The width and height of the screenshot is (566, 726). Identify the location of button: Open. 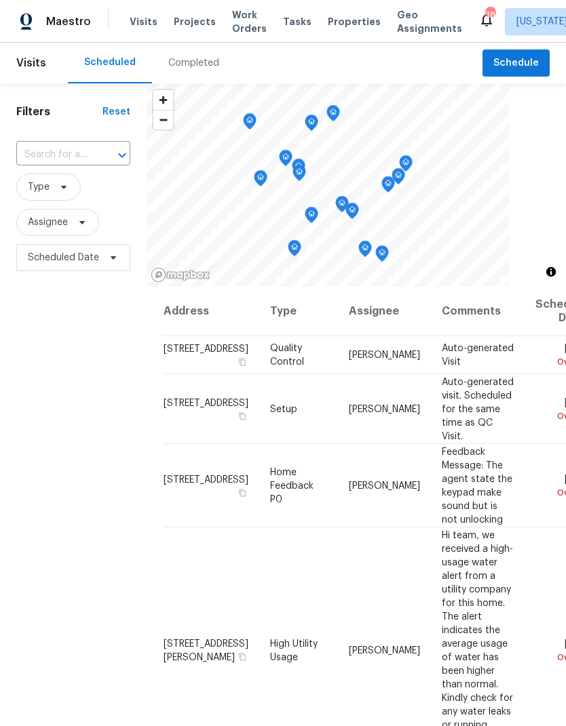
(122, 155).